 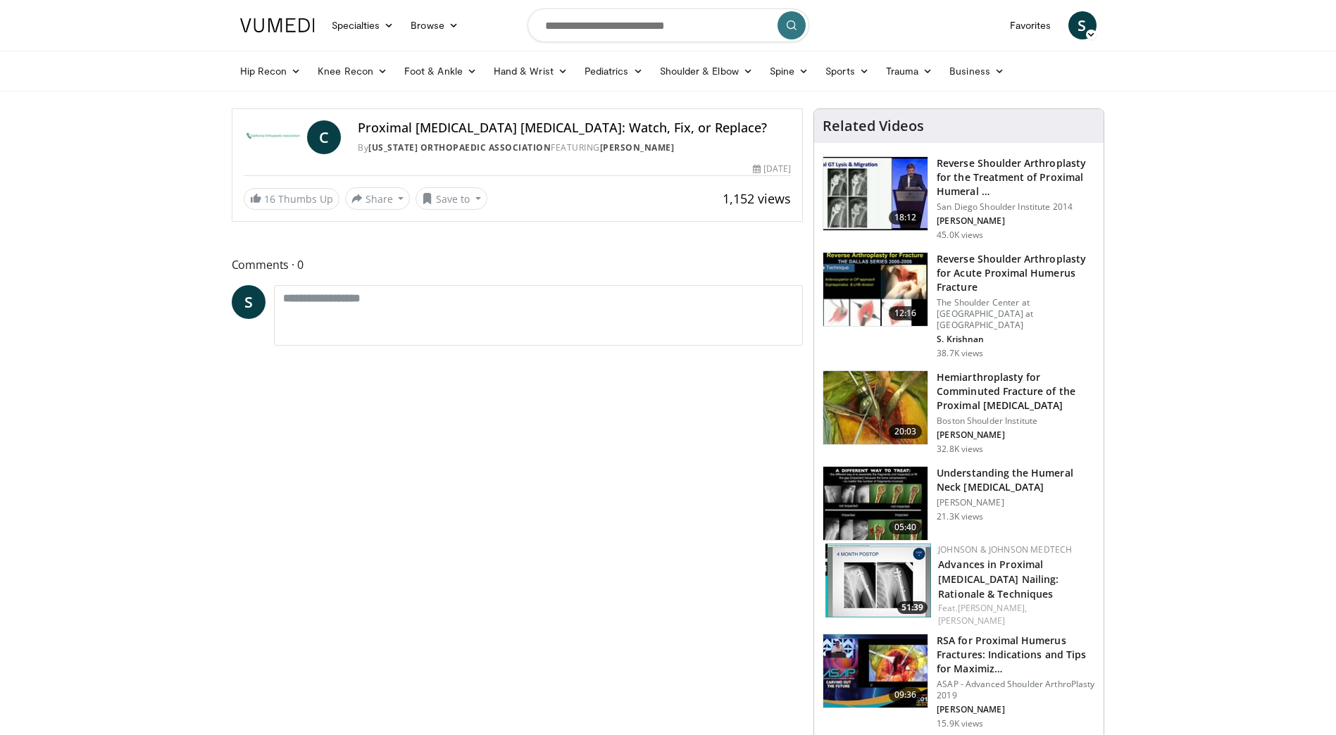 I want to click on img: 10442_3.png.150x105_q85_crop-smart_upscale.jpg, so click(x=876, y=408).